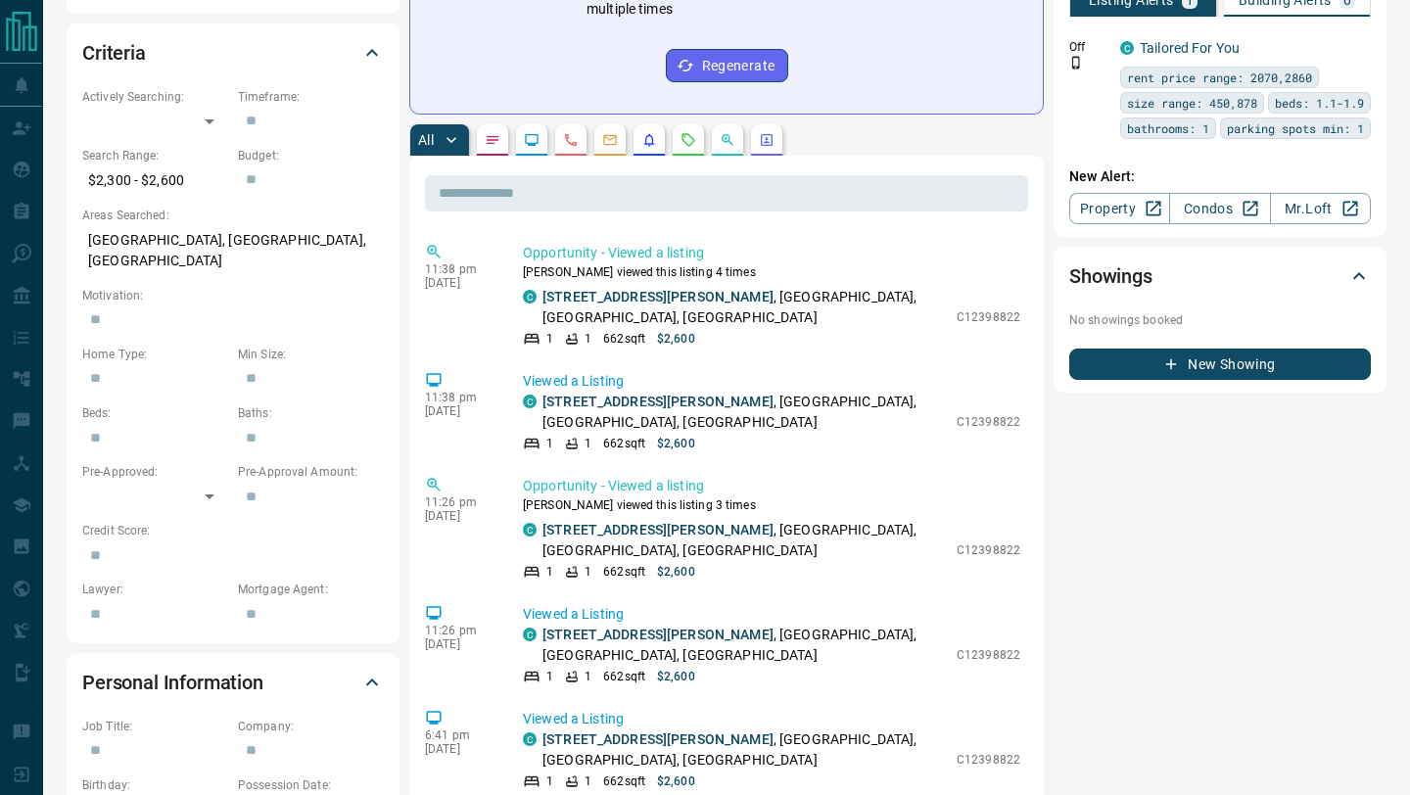  Describe the element at coordinates (1110, 276) in the screenshot. I see `h2: Showings` at that location.